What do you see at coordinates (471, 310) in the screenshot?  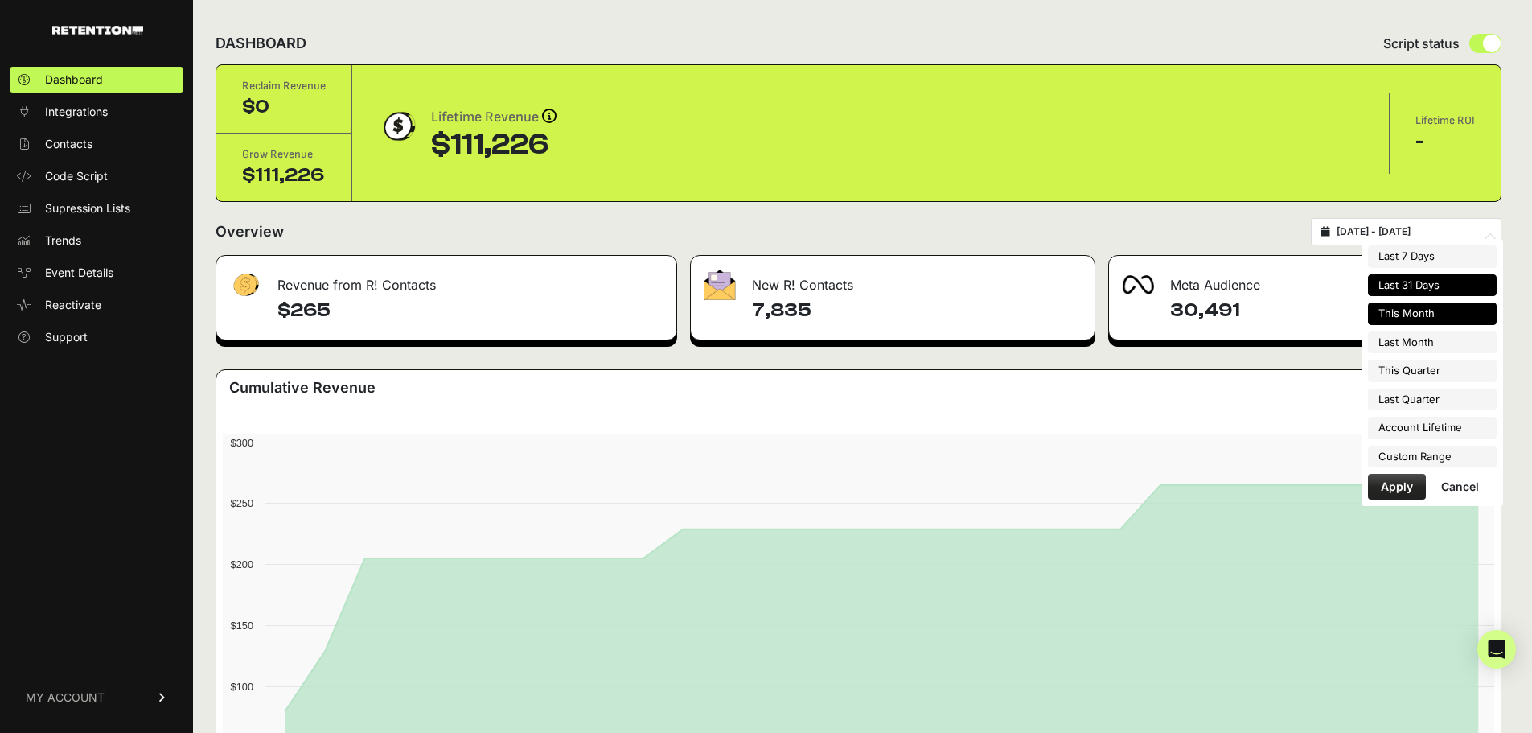 I see `h4: $265` at bounding box center [471, 310].